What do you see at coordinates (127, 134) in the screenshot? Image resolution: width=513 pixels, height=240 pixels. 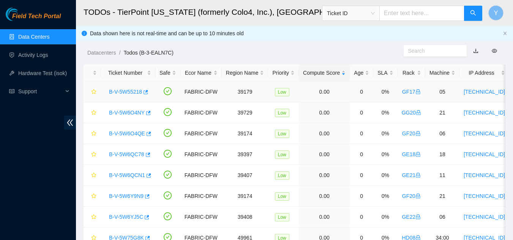 I see `a: B-V-5W6O4QE` at bounding box center [127, 134].